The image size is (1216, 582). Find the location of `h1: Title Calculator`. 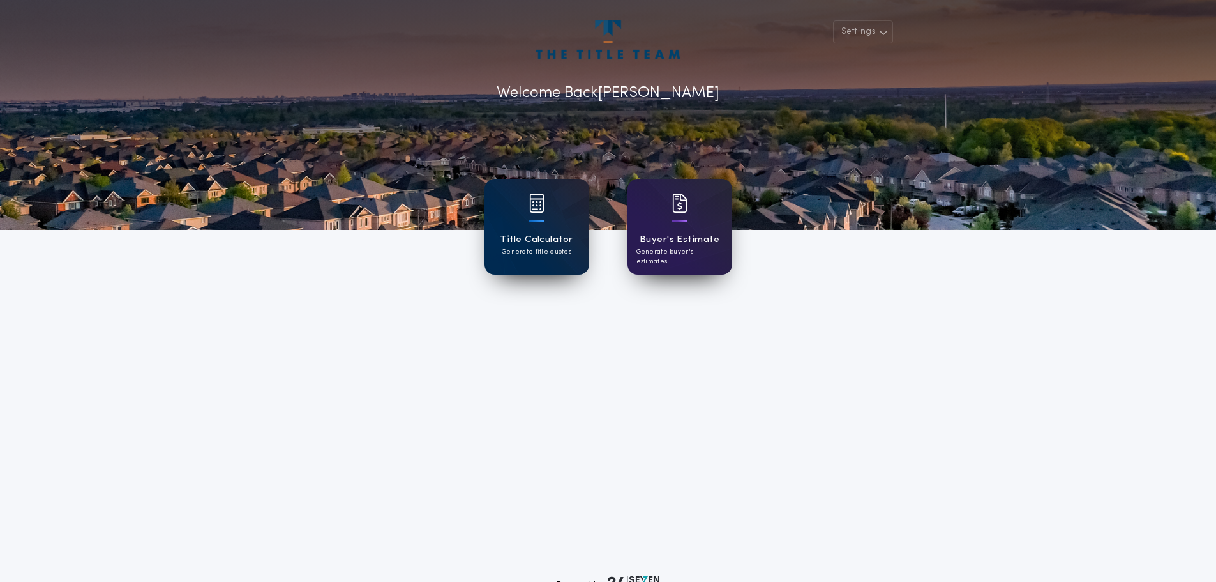

h1: Title Calculator is located at coordinates (536, 239).